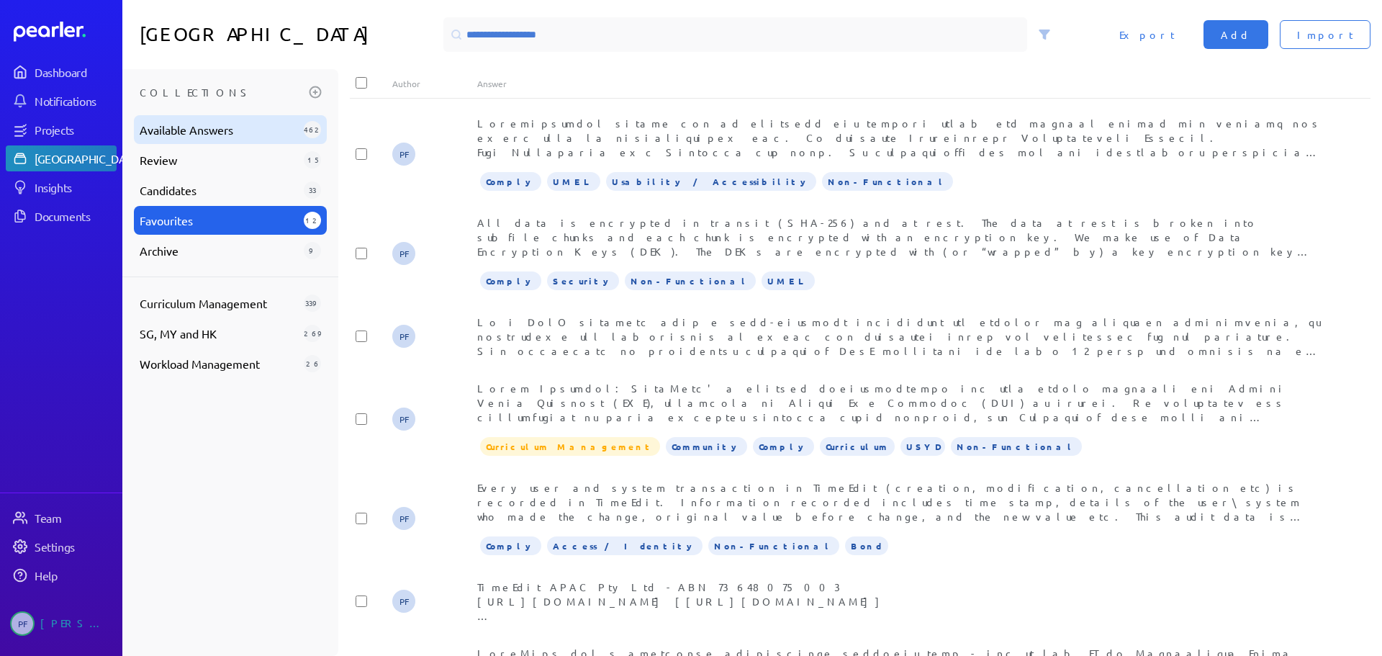 The height and width of the screenshot is (656, 1382). Describe the element at coordinates (435, 84) in the screenshot. I see `div: Author` at that location.